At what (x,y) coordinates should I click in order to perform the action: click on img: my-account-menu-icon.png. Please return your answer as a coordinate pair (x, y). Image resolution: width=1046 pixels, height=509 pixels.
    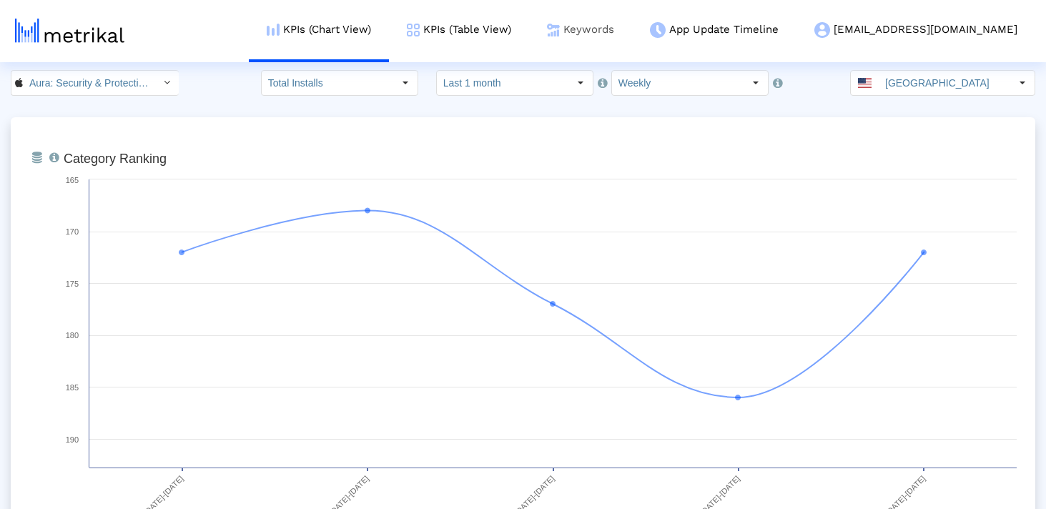
    Looking at the image, I should click on (822, 30).